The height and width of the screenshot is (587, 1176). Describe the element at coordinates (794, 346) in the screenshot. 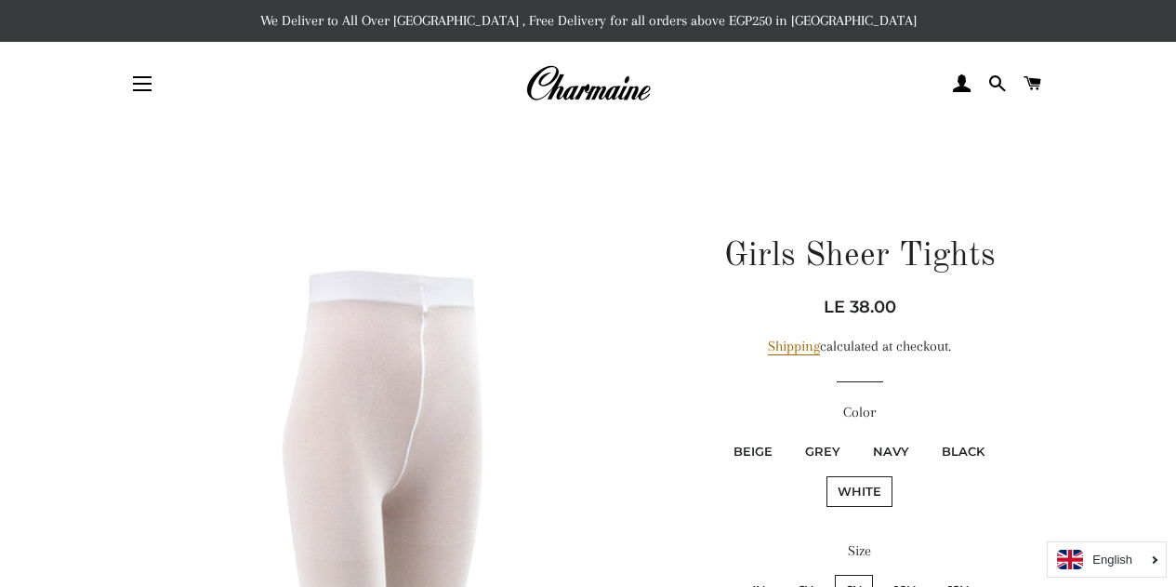

I see `a: Shipping` at that location.